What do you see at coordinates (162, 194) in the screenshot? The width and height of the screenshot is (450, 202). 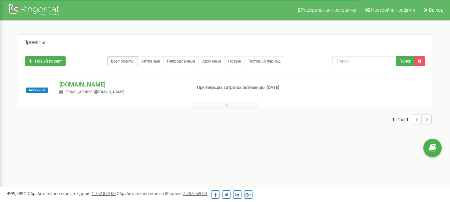 I see `span: Обработано звонков за 30 дней :` at bounding box center [162, 194].